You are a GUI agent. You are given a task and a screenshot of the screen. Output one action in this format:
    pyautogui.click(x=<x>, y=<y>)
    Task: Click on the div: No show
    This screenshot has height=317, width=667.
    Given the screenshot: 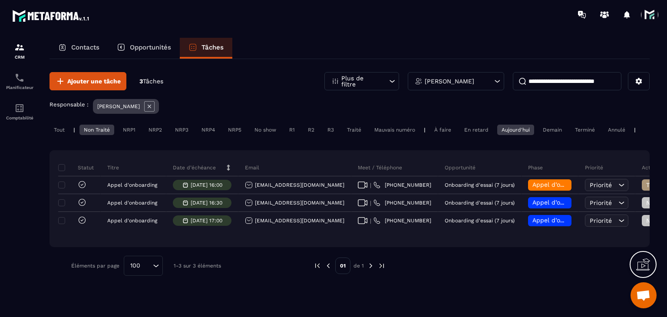 What is the action you would take?
    pyautogui.click(x=265, y=130)
    